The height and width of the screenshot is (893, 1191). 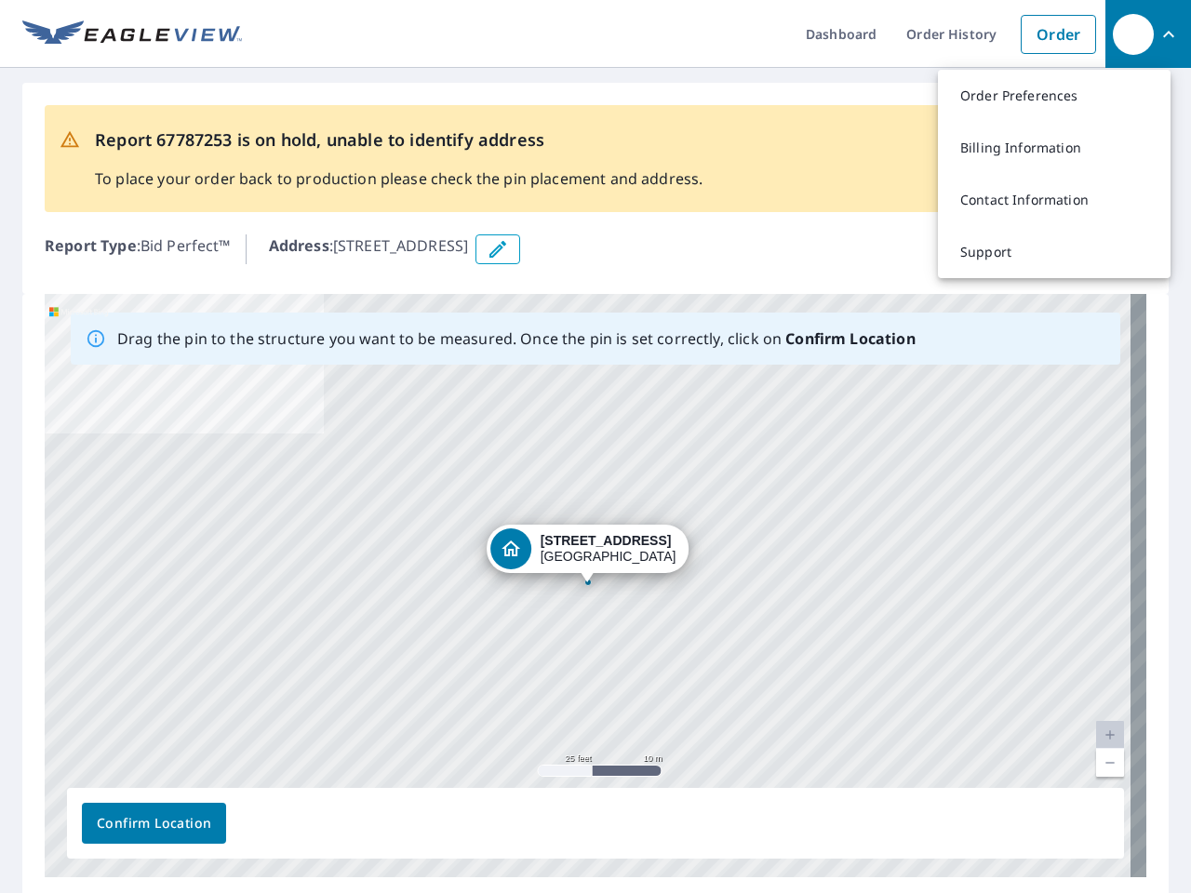 I want to click on img: EV Logo, so click(x=132, y=34).